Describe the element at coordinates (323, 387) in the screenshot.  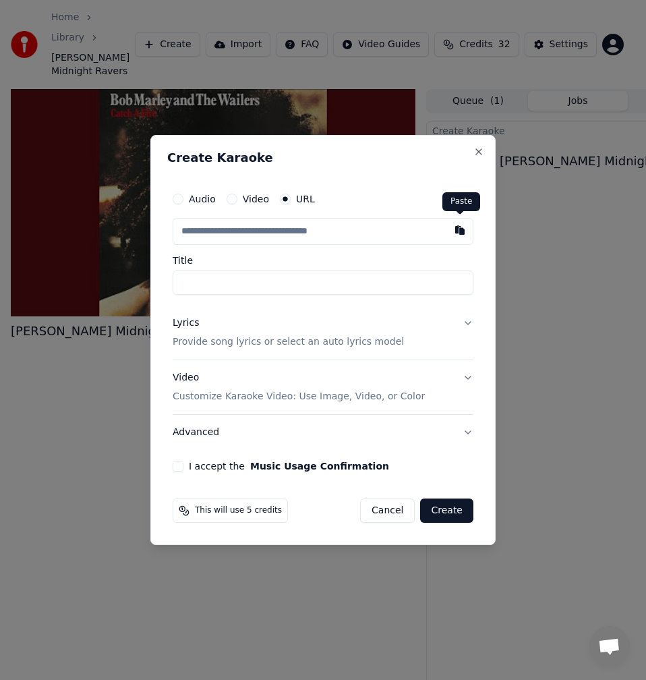
I see `button: VideoCustomize Karaoke Video: Use Image, Video, or Color` at that location.